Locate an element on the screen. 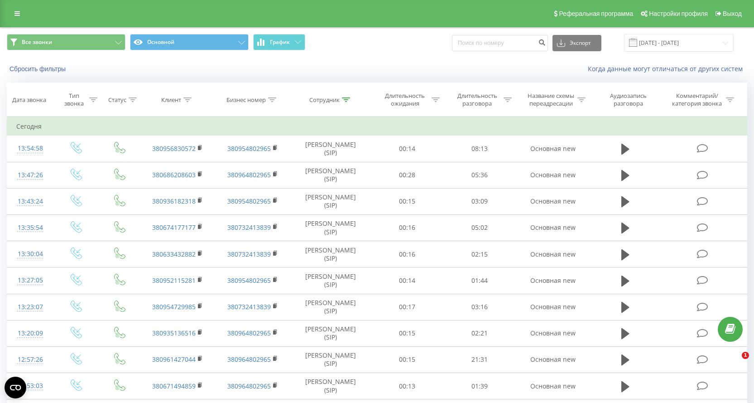 Image resolution: width=754 pixels, height=403 pixels. a: 380961427044 is located at coordinates (174, 359).